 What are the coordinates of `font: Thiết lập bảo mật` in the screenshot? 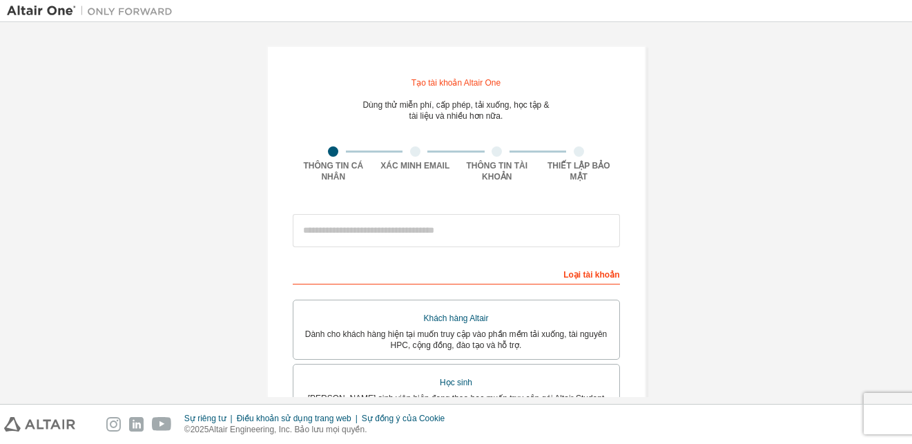 It's located at (579, 171).